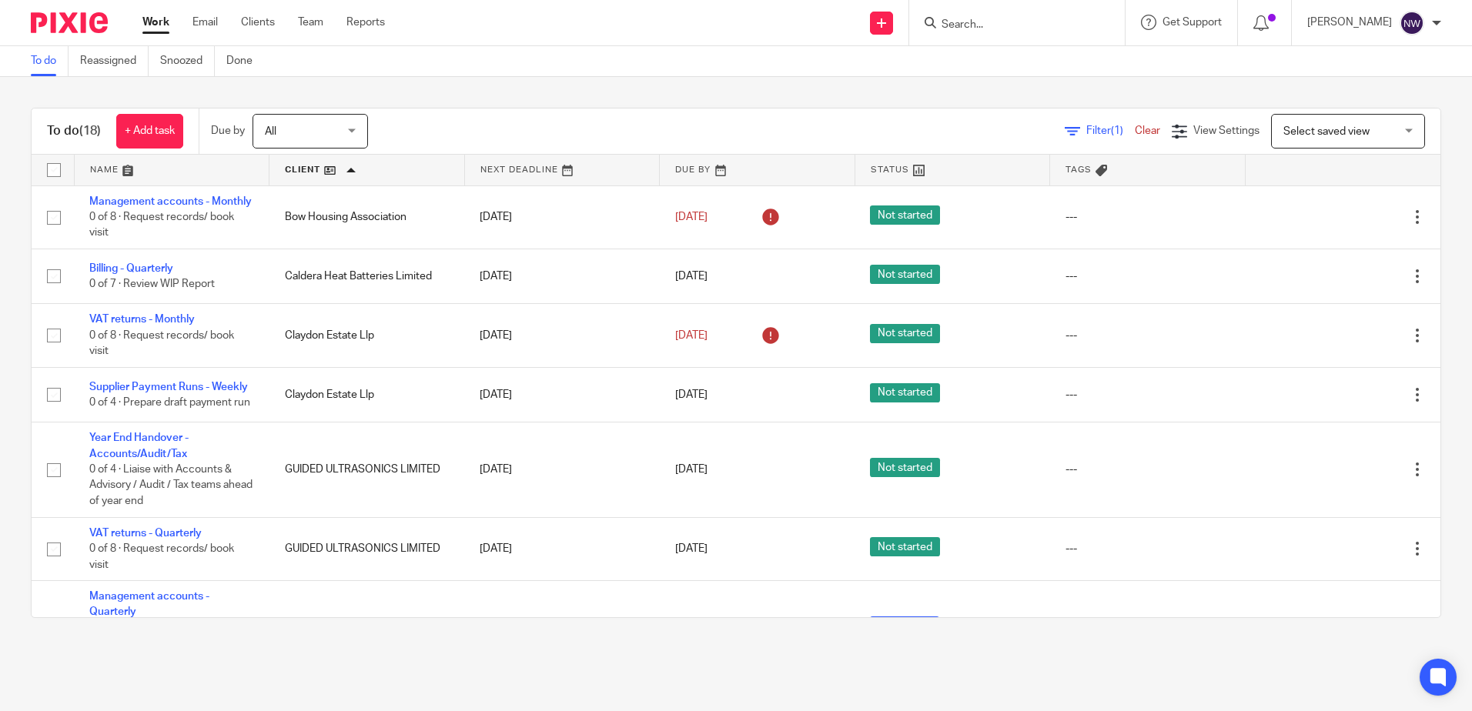  I want to click on a: + Add task, so click(149, 131).